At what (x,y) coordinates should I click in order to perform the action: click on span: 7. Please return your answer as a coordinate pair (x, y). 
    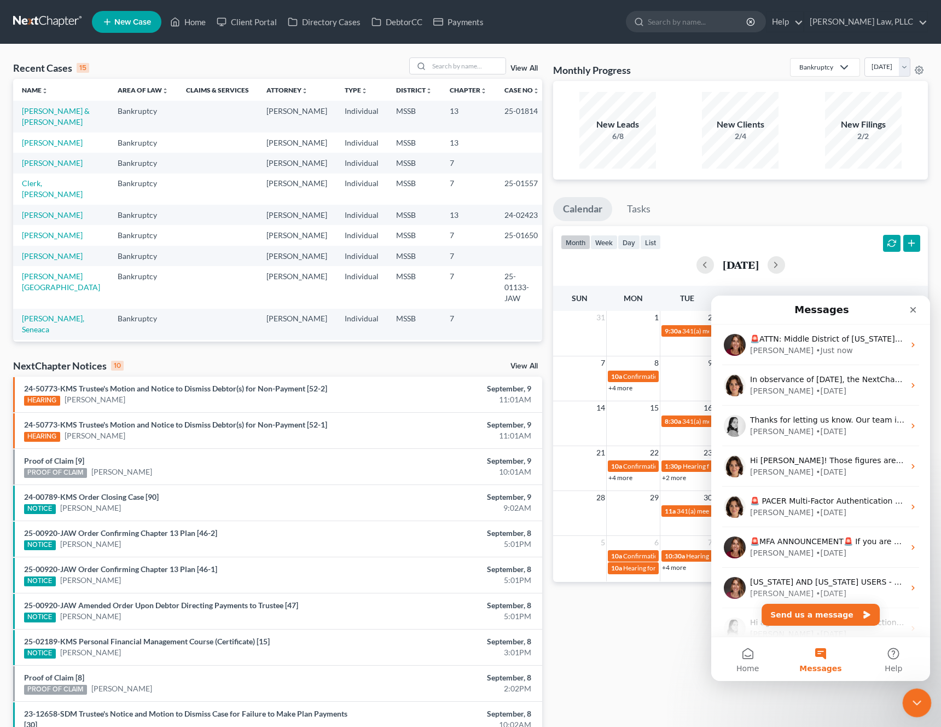
    Looking at the image, I should click on (603, 363).